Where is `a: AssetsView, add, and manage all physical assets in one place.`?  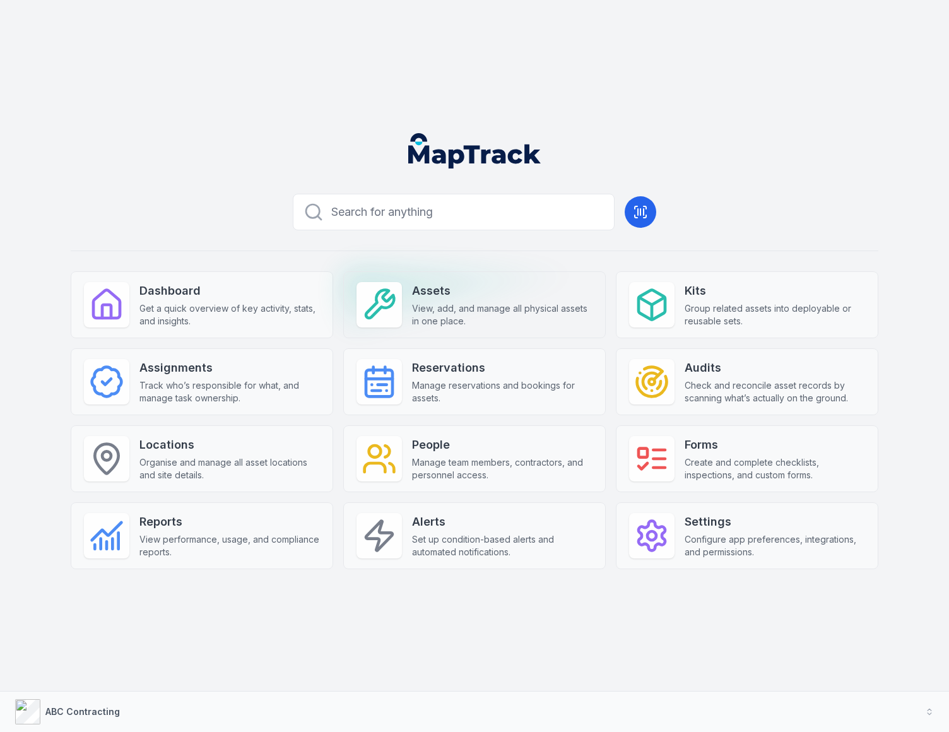
a: AssetsView, add, and manage all physical assets in one place. is located at coordinates (475, 305).